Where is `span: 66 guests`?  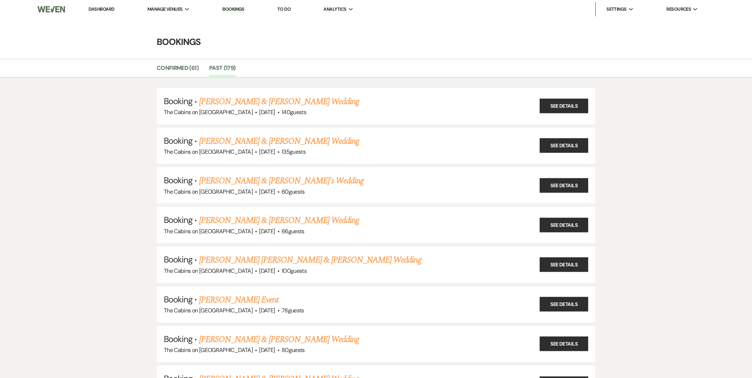 span: 66 guests is located at coordinates (293, 231).